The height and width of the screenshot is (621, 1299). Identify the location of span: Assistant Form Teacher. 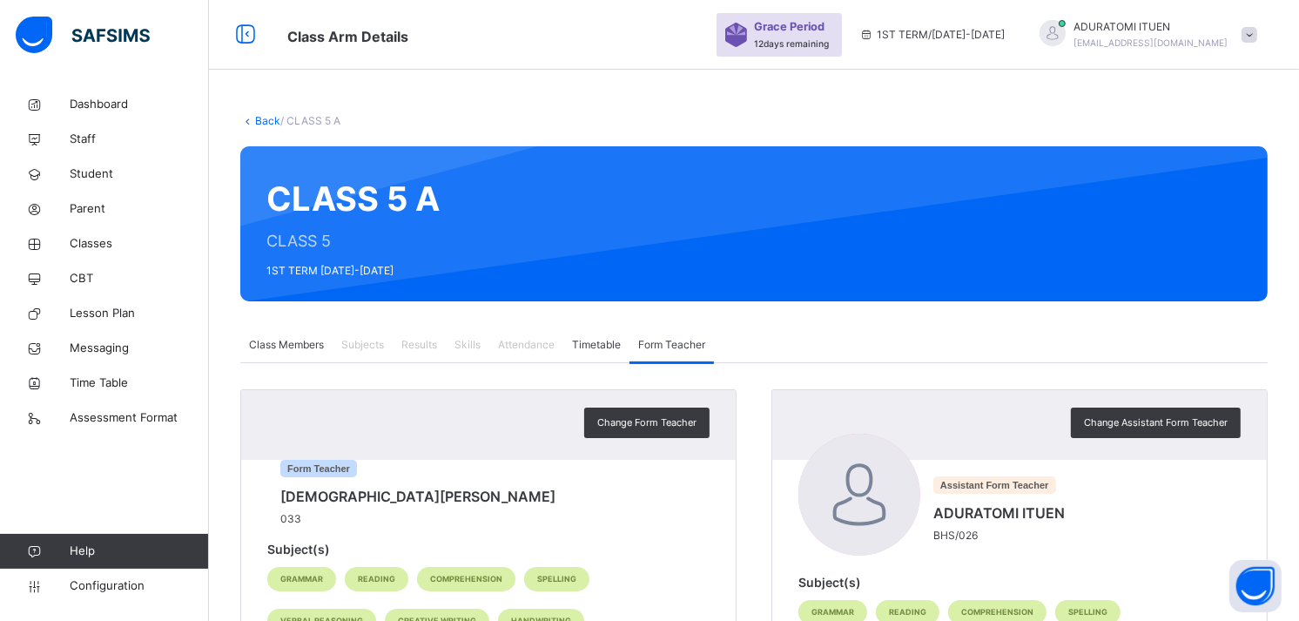
(995, 485).